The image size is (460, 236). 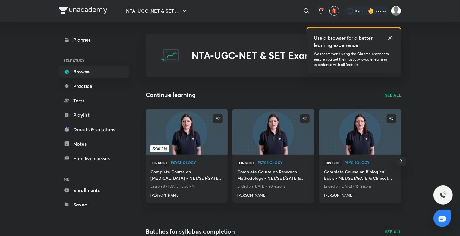 I want to click on img: Pranjal yadav, so click(x=396, y=11).